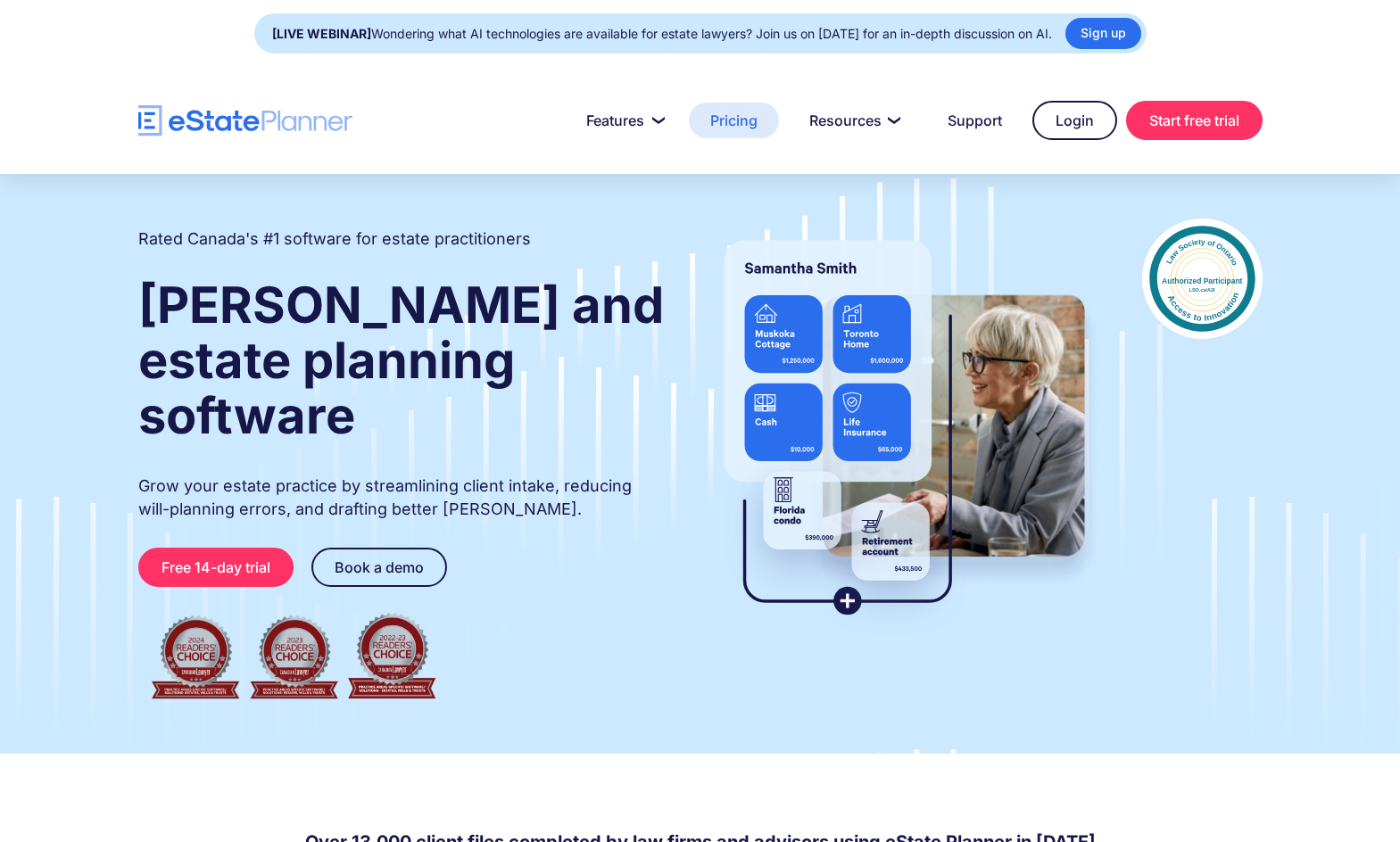 The width and height of the screenshot is (1400, 842). I want to click on a: Start free trial, so click(1194, 120).